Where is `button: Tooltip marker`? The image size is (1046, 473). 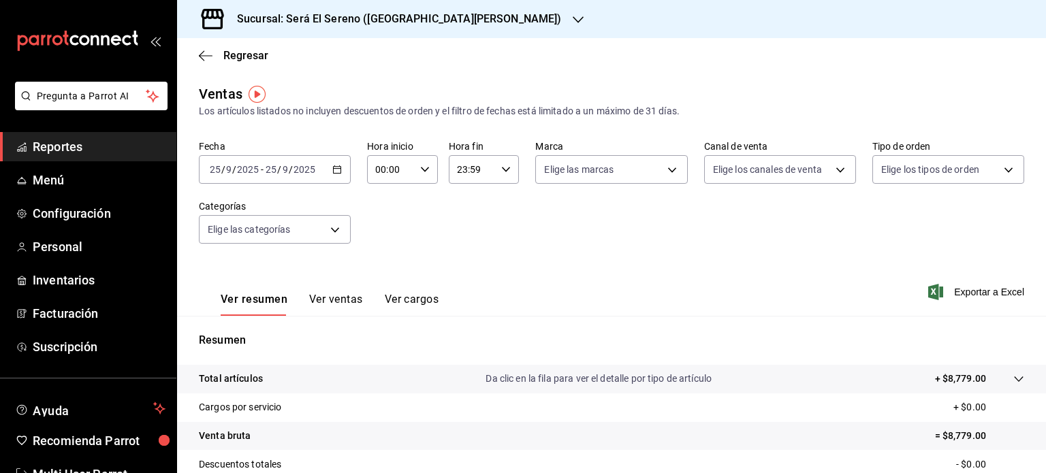 button: Tooltip marker is located at coordinates (257, 94).